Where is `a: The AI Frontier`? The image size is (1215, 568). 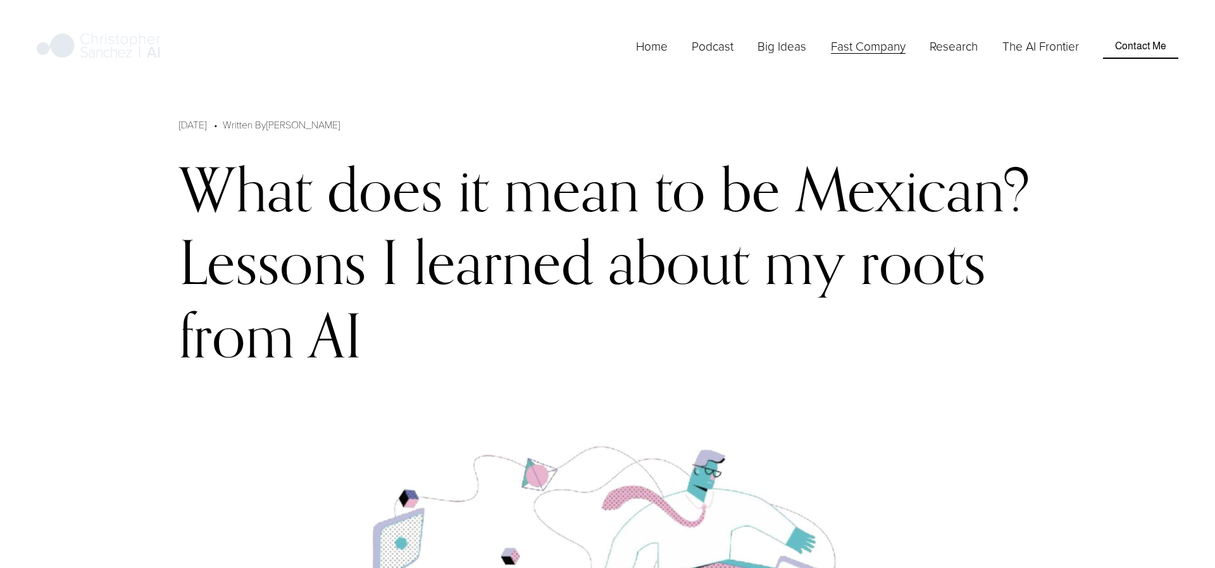
a: The AI Frontier is located at coordinates (1041, 46).